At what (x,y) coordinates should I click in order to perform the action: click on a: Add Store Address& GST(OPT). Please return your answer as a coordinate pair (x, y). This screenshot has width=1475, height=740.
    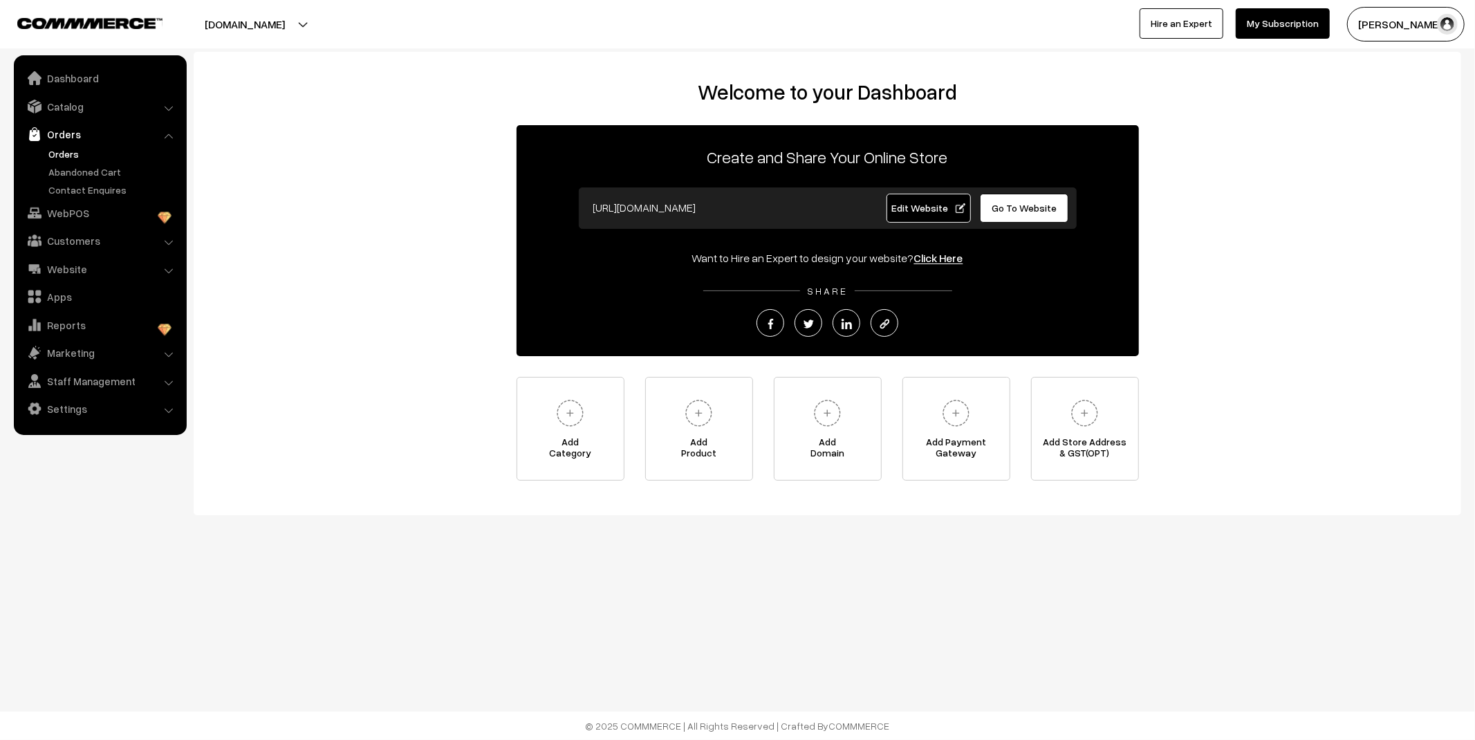
    Looking at the image, I should click on (1085, 429).